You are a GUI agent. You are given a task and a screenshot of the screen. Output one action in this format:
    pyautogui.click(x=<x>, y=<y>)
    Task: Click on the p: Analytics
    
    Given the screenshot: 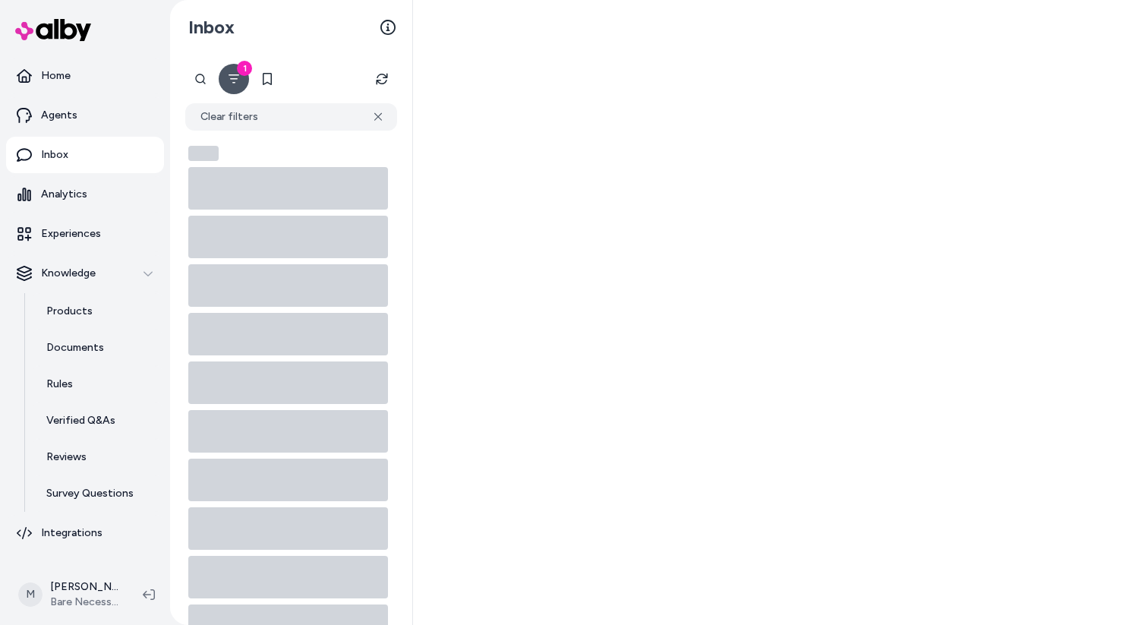 What is the action you would take?
    pyautogui.click(x=64, y=194)
    